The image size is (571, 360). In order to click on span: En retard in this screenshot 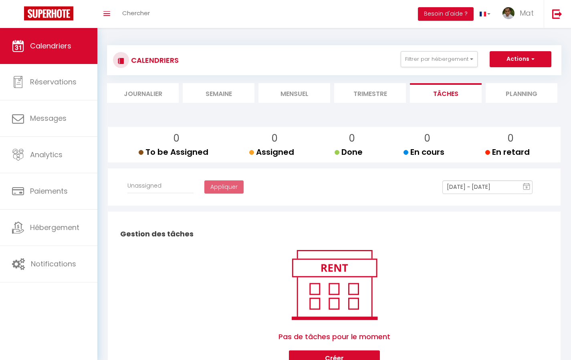, I will do `click(507, 152)`.